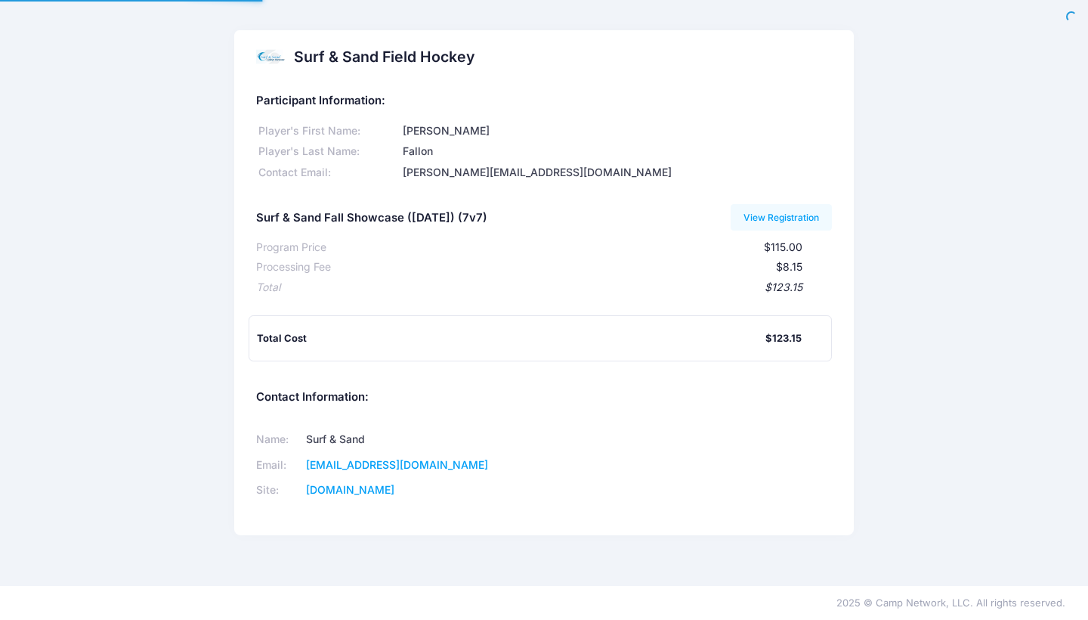 This screenshot has height=620, width=1088. Describe the element at coordinates (617, 151) in the screenshot. I see `div: Fallon` at that location.